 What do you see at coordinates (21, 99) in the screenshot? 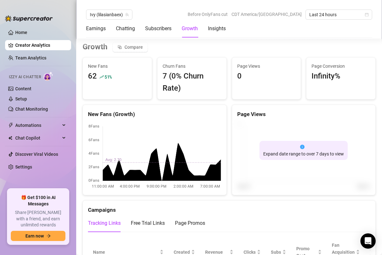
I see `a: Setup` at bounding box center [21, 99].